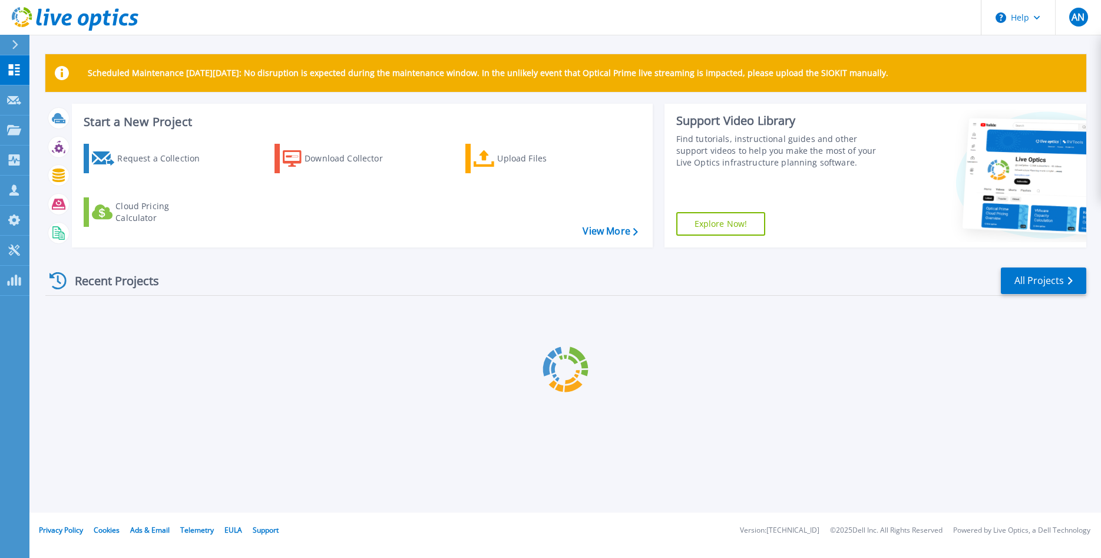 The image size is (1101, 558). I want to click on a: Telemetry, so click(197, 530).